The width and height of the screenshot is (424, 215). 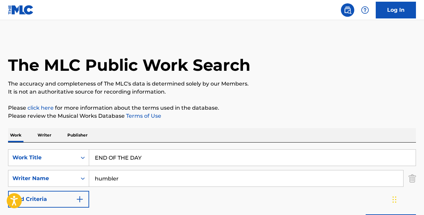 I want to click on img: 9d2ae6d4665cec9f34b9.svg, so click(x=80, y=199).